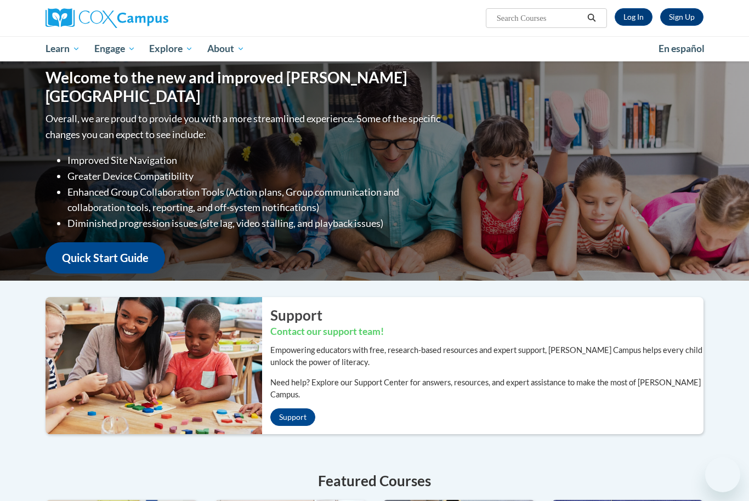 This screenshot has height=501, width=749. Describe the element at coordinates (255, 223) in the screenshot. I see `li: Diminished progression issues (site lag, video stalling, and playback issues)` at that location.